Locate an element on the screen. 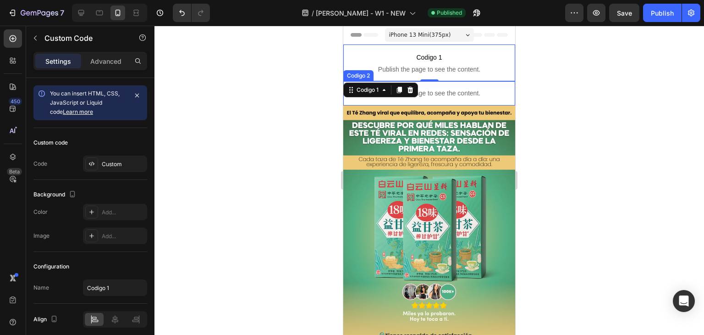  div: Align is located at coordinates (46, 319).